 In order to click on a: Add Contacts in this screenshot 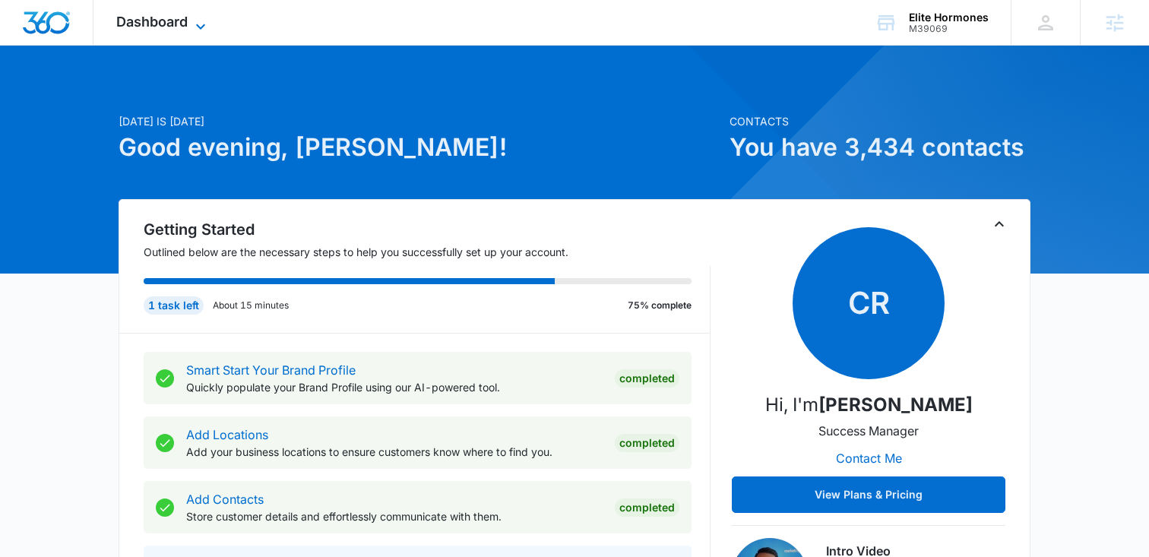, I will do `click(225, 499)`.